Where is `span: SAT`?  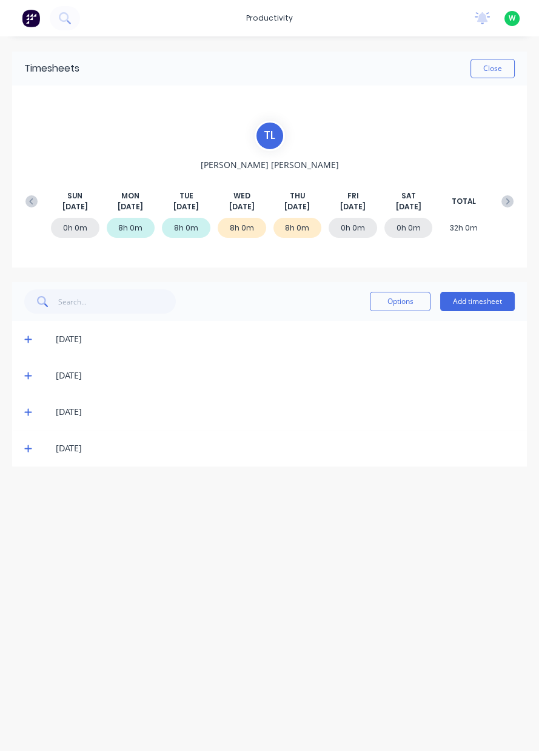 span: SAT is located at coordinates (409, 196).